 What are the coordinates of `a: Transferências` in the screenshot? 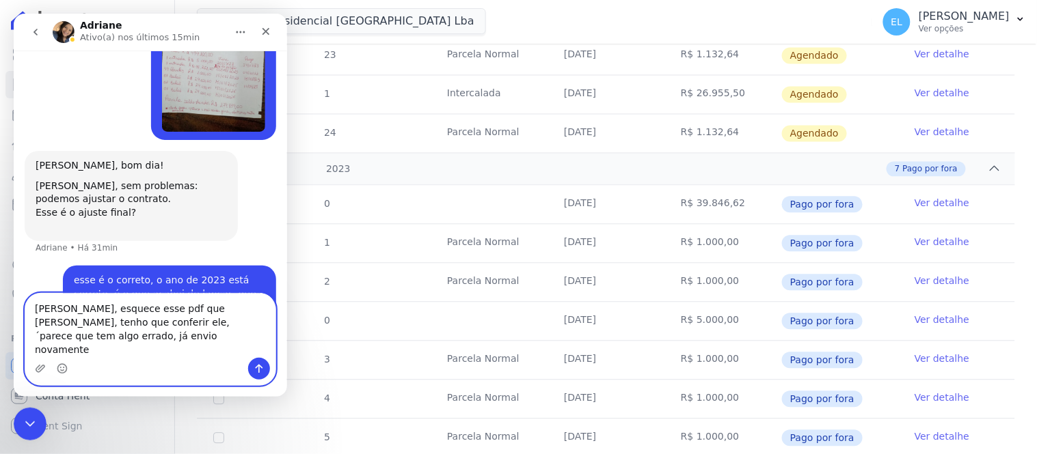 It's located at (87, 235).